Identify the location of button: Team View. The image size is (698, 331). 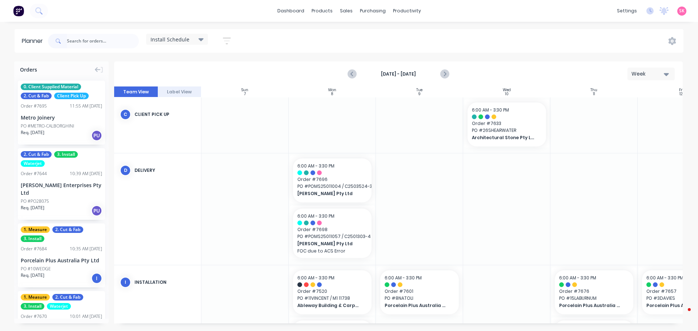
(136, 92).